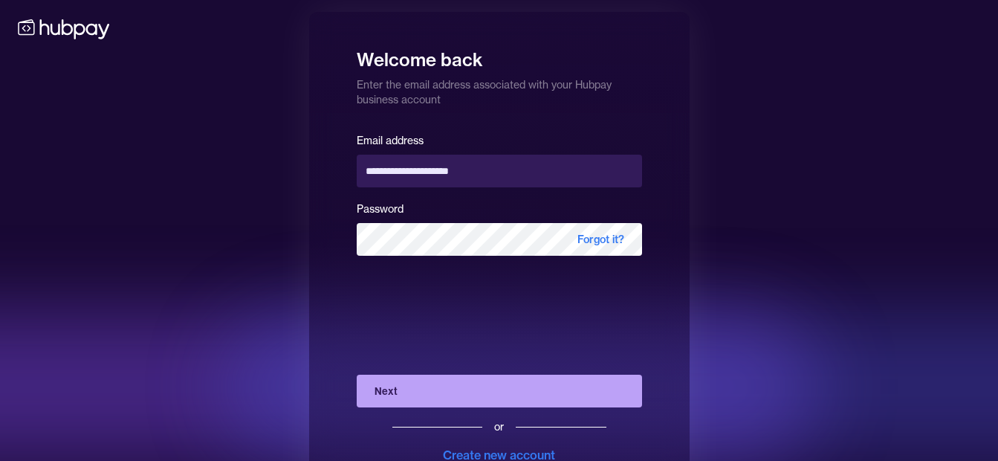 This screenshot has width=998, height=461. What do you see at coordinates (380, 209) in the screenshot?
I see `label: Password` at bounding box center [380, 209].